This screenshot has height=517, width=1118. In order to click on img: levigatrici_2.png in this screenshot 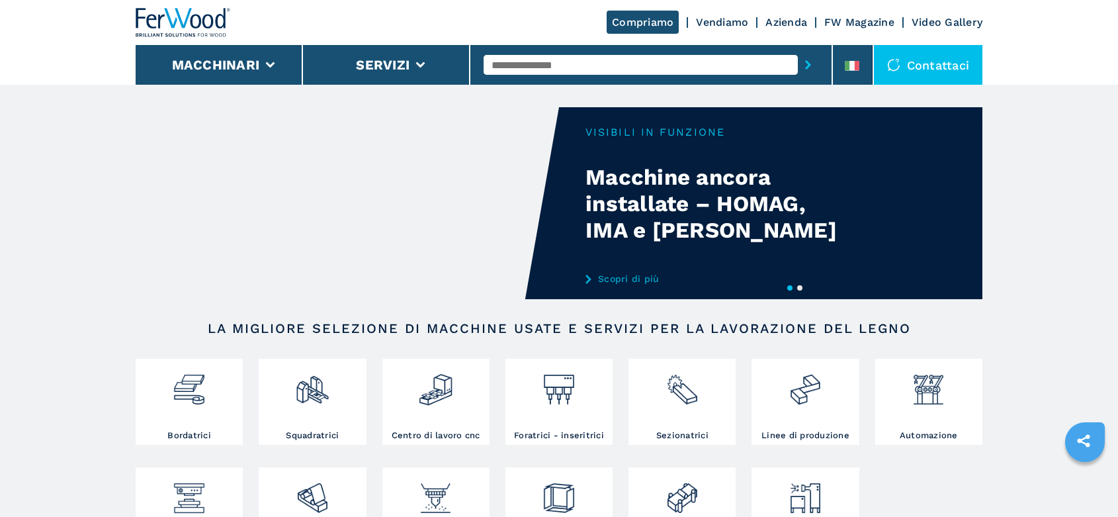, I will do `click(312, 493)`.